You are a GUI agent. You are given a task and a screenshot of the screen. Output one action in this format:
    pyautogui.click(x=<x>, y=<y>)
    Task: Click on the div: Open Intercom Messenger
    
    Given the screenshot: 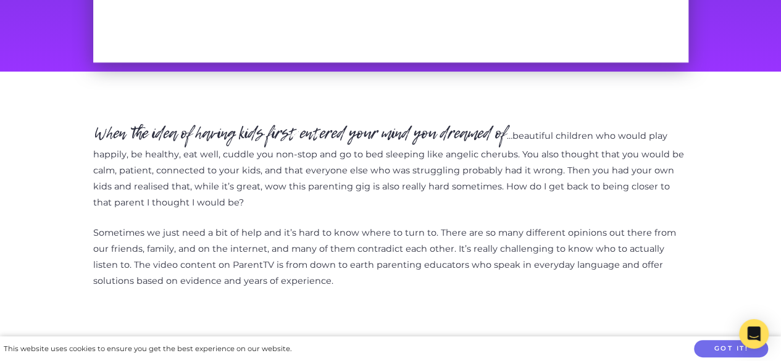 What is the action you would take?
    pyautogui.click(x=754, y=334)
    